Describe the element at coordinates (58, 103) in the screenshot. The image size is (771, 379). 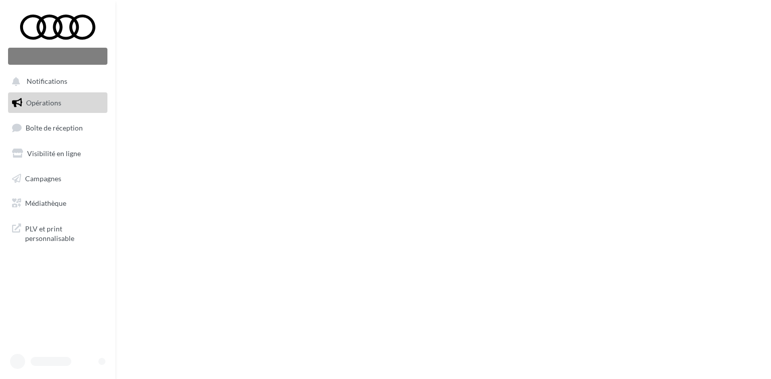
I see `a: Opérations` at that location.